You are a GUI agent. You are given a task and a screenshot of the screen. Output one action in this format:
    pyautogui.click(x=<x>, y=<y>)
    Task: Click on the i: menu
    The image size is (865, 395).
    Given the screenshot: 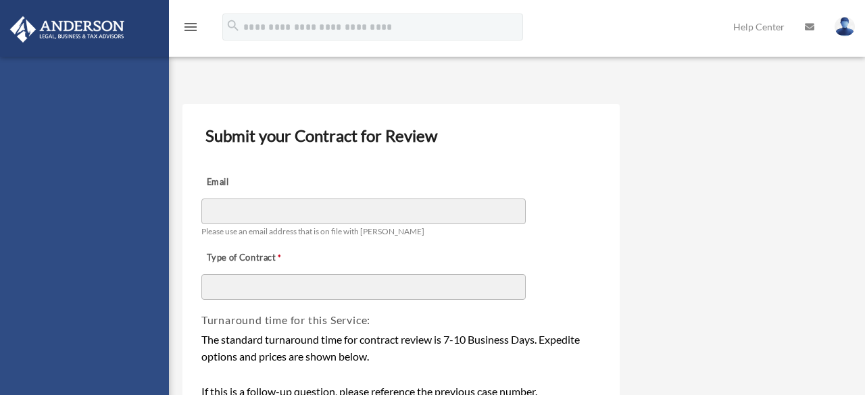 What is the action you would take?
    pyautogui.click(x=191, y=27)
    